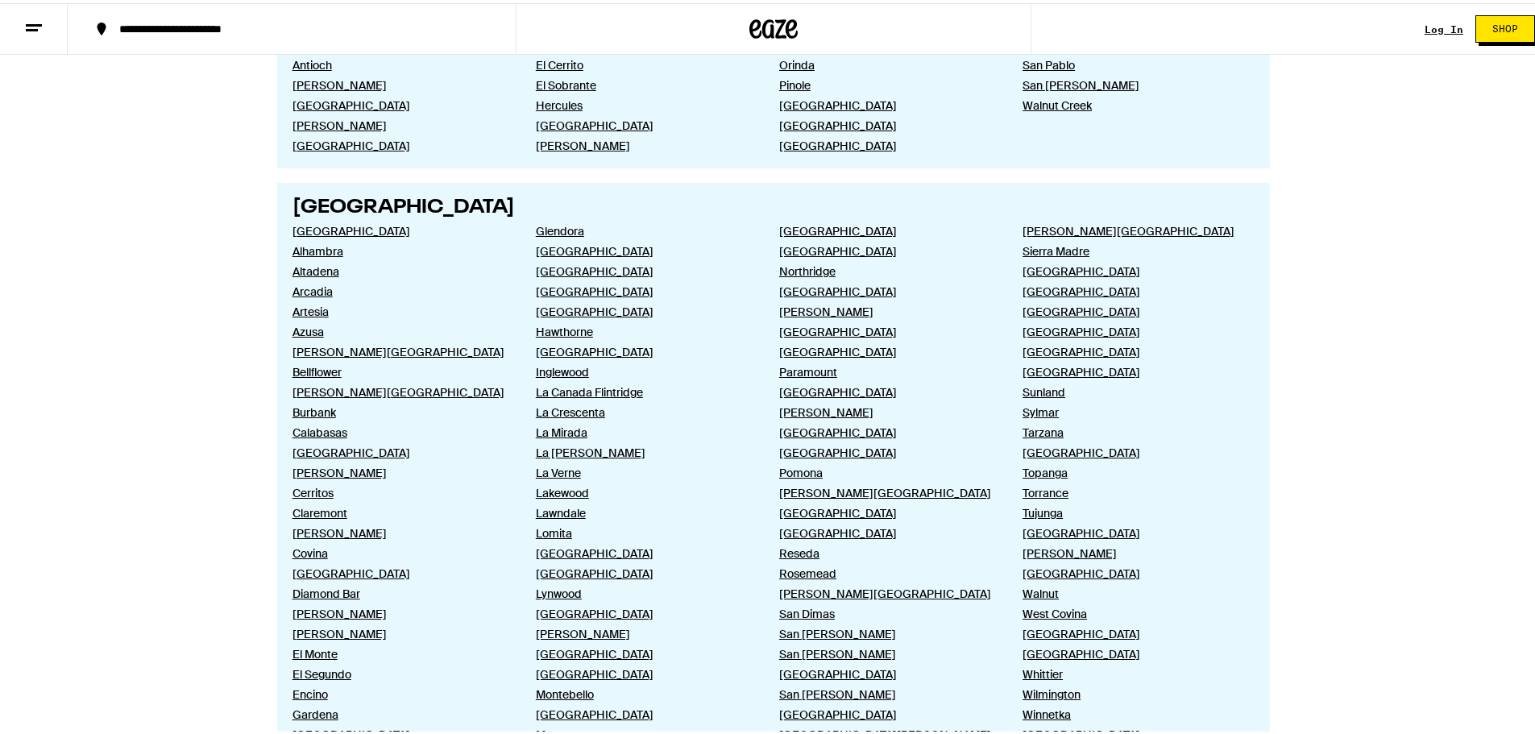 The width and height of the screenshot is (1535, 734). What do you see at coordinates (401, 550) in the screenshot?
I see `a: Covina` at bounding box center [401, 550].